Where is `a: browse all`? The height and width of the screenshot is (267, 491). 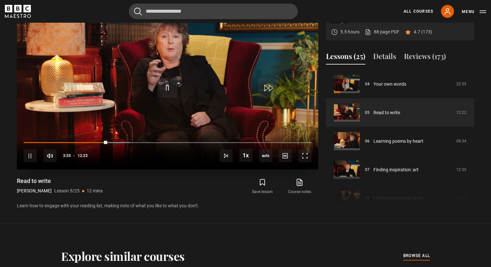
a: browse all is located at coordinates (416, 256).